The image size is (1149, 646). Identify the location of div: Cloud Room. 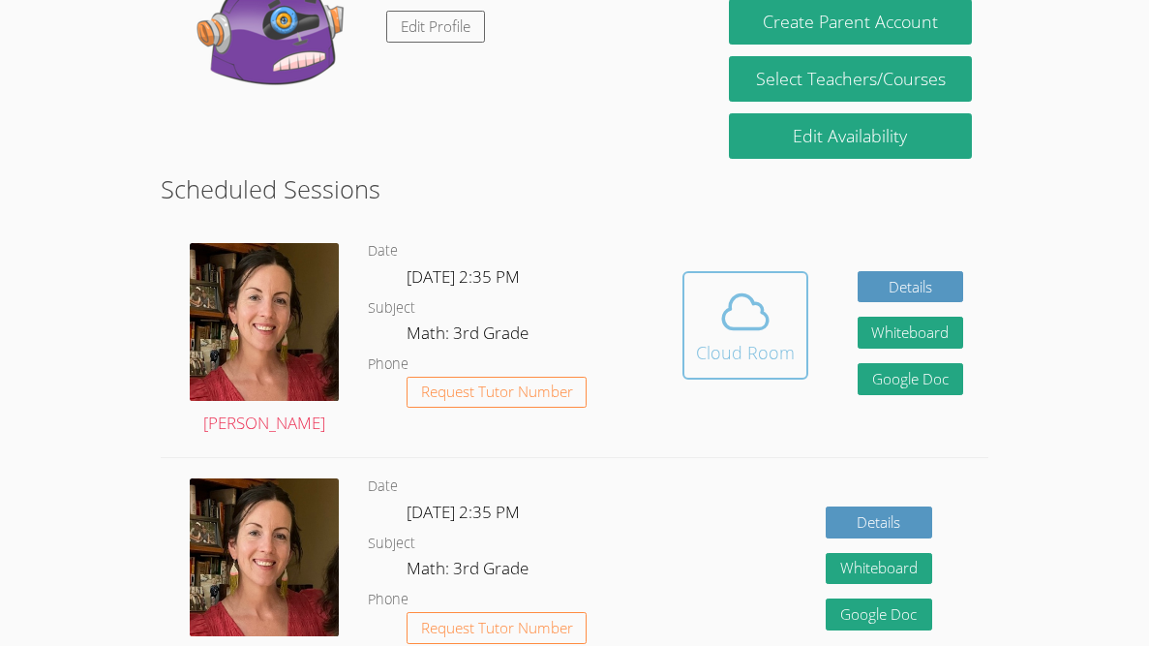
(746, 352).